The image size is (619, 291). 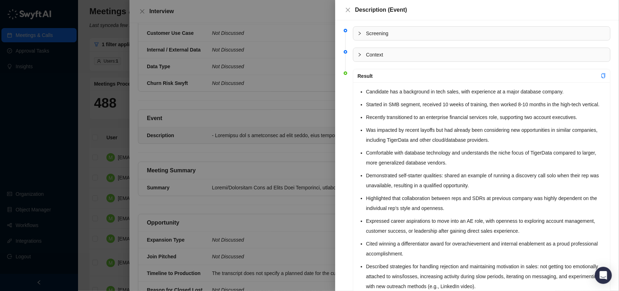 I want to click on div: Context, so click(x=482, y=55).